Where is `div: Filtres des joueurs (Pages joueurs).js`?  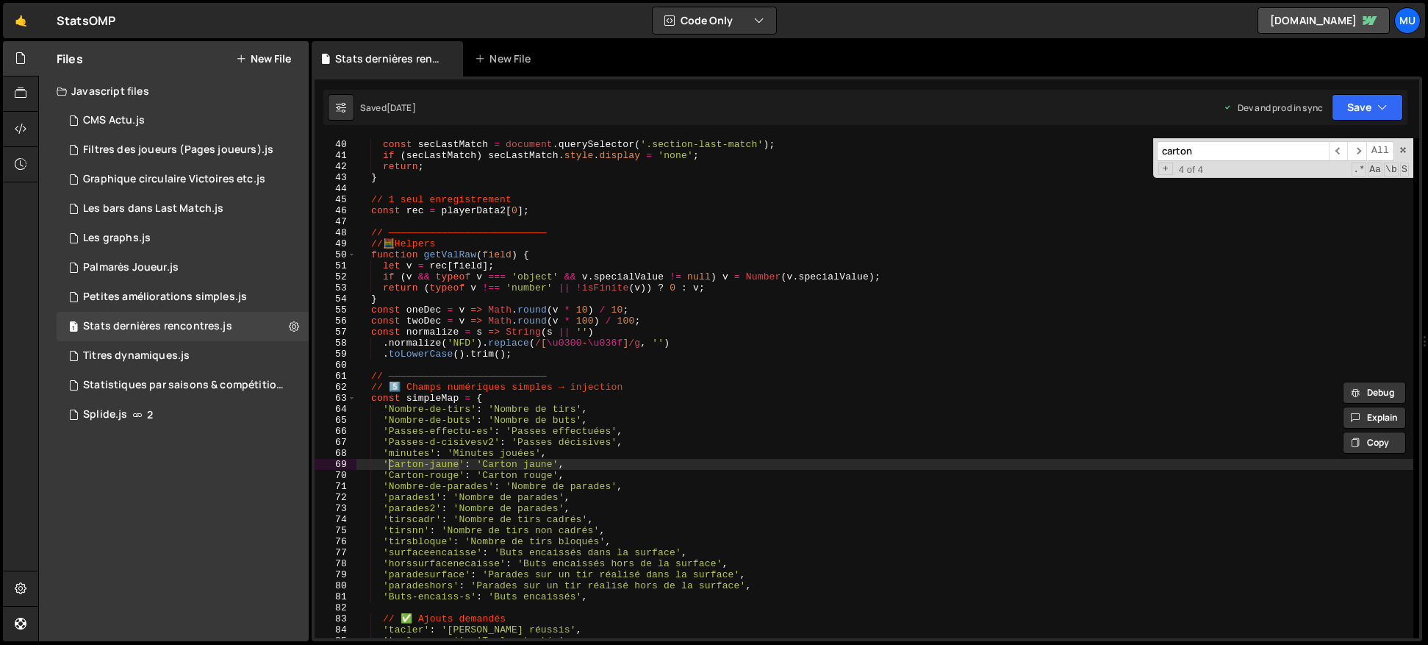
div: Filtres des joueurs (Pages joueurs).js is located at coordinates (178, 150).